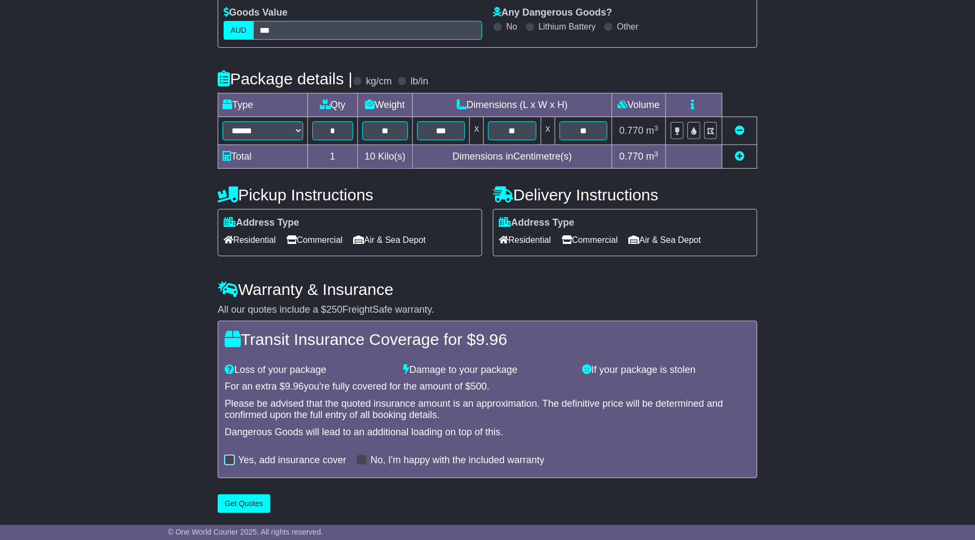 This screenshot has width=975, height=540. I want to click on h4: Transit Insurance Coverage for $, so click(488, 339).